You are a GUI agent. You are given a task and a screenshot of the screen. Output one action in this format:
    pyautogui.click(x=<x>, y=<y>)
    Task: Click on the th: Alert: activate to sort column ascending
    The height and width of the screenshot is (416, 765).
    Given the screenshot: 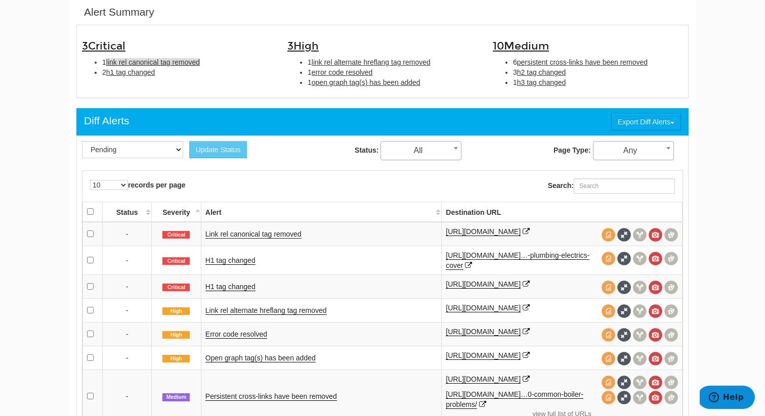 What is the action you would take?
    pyautogui.click(x=321, y=212)
    